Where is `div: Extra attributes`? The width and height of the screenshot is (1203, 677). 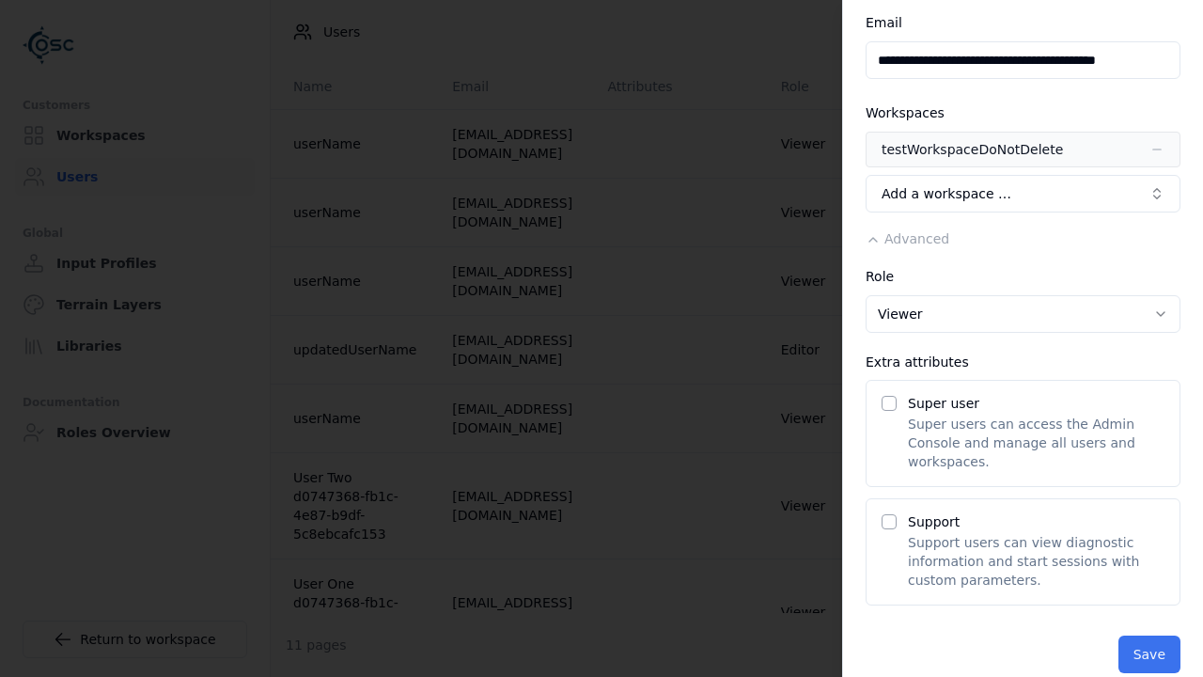 div: Extra attributes is located at coordinates (1023, 362).